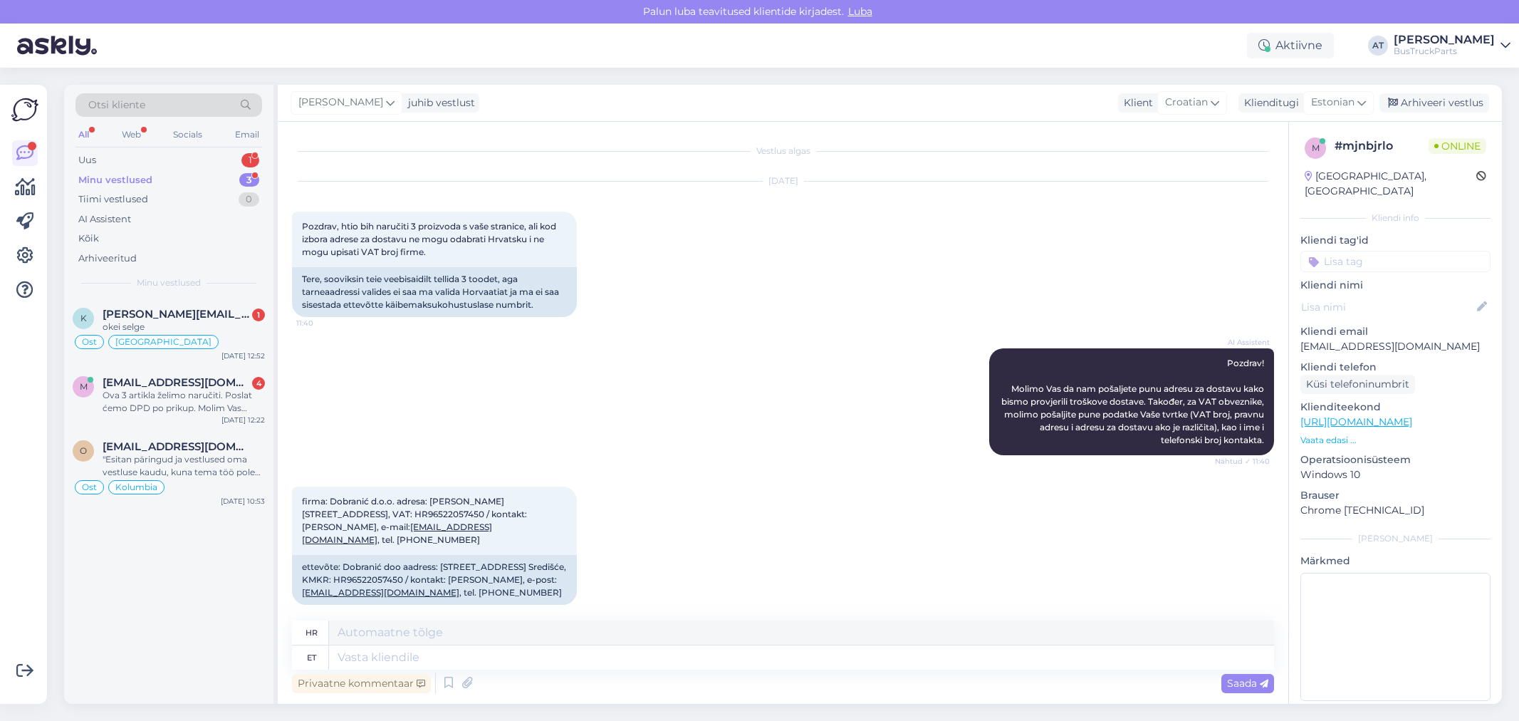  I want to click on p: Klienditeekond, so click(1395, 407).